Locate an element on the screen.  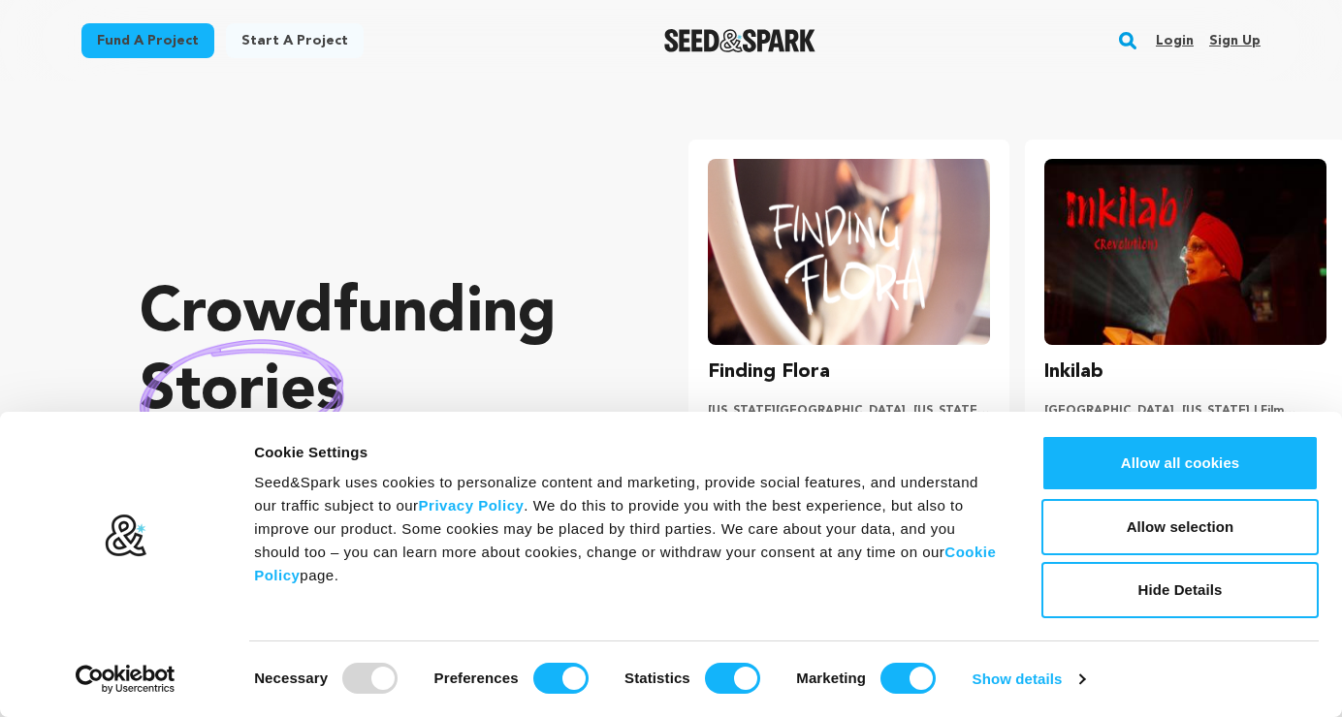
button: Allow selection is located at coordinates (1180, 527).